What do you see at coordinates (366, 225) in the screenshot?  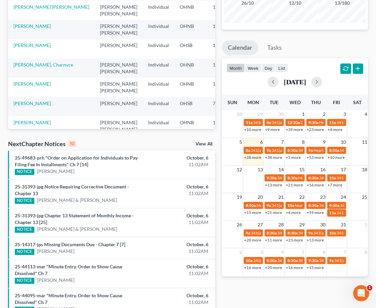 I see `span: 1` at bounding box center [366, 225].